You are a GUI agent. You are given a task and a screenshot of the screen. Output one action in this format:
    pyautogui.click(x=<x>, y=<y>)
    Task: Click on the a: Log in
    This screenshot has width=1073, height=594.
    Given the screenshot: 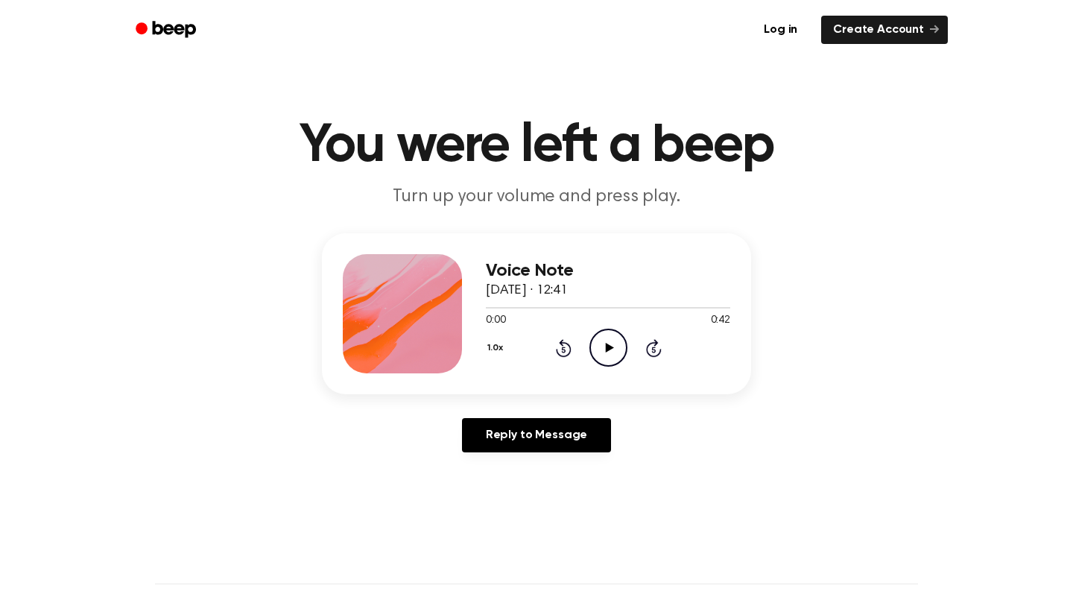 What is the action you would take?
    pyautogui.click(x=780, y=30)
    